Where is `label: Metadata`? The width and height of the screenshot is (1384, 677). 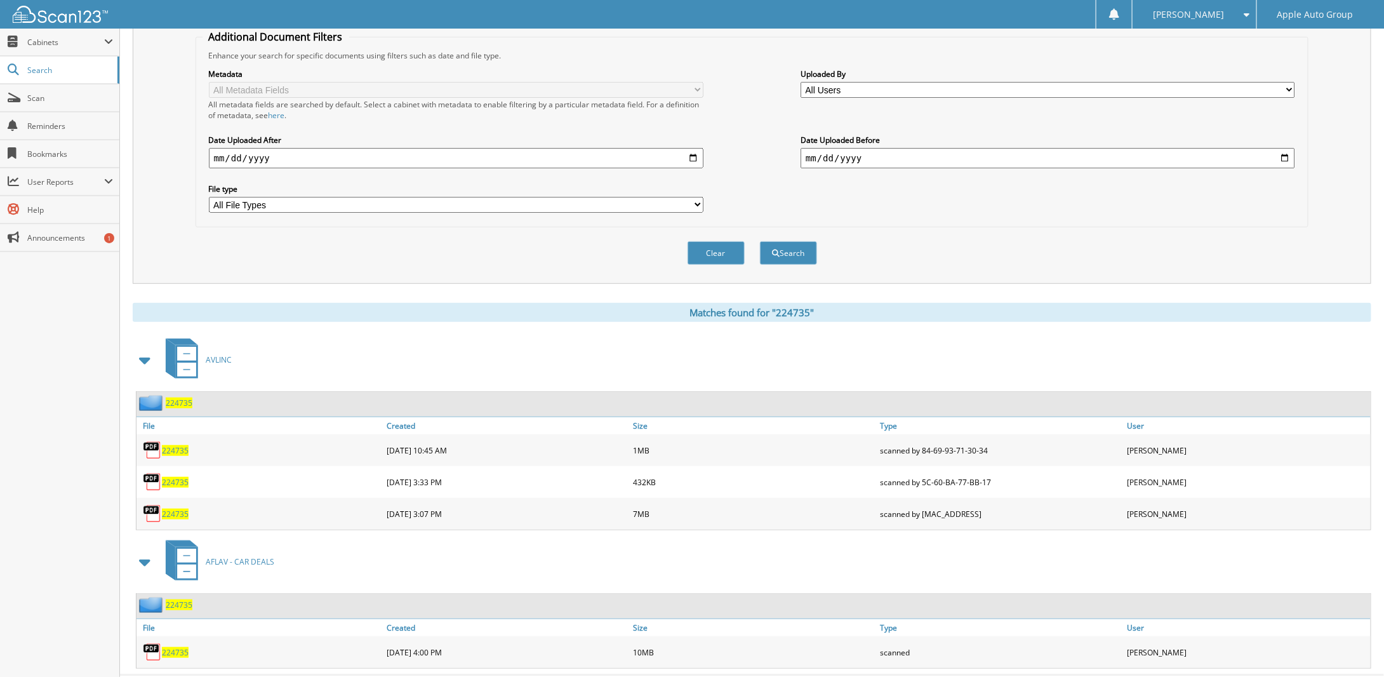 label: Metadata is located at coordinates (456, 74).